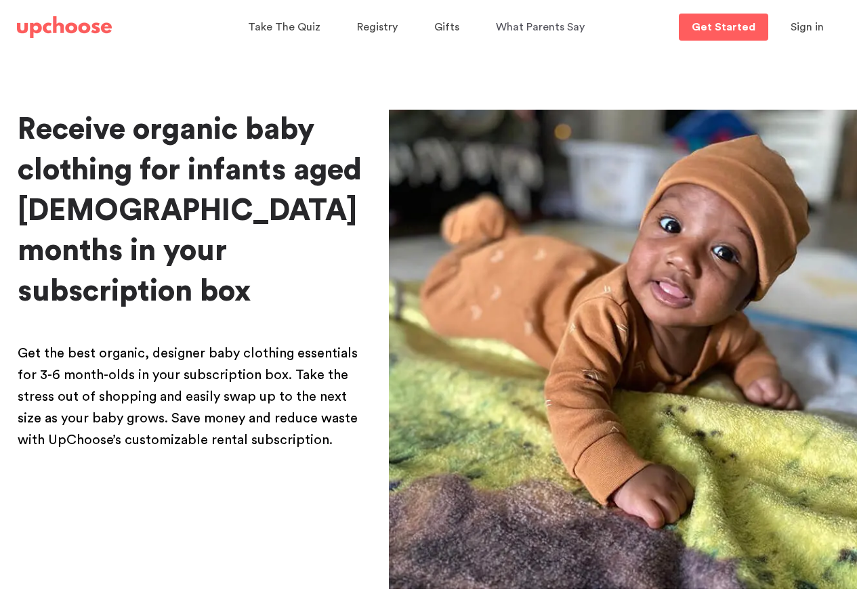 This screenshot has width=857, height=591. I want to click on span: What Parents Say, so click(540, 27).